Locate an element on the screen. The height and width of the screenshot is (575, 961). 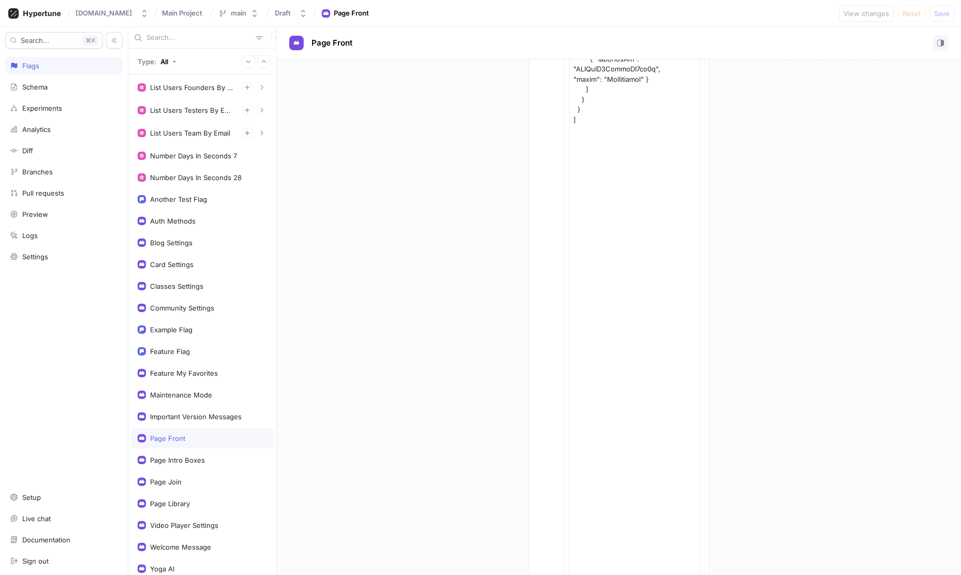
div: Analytics is located at coordinates (36, 129).